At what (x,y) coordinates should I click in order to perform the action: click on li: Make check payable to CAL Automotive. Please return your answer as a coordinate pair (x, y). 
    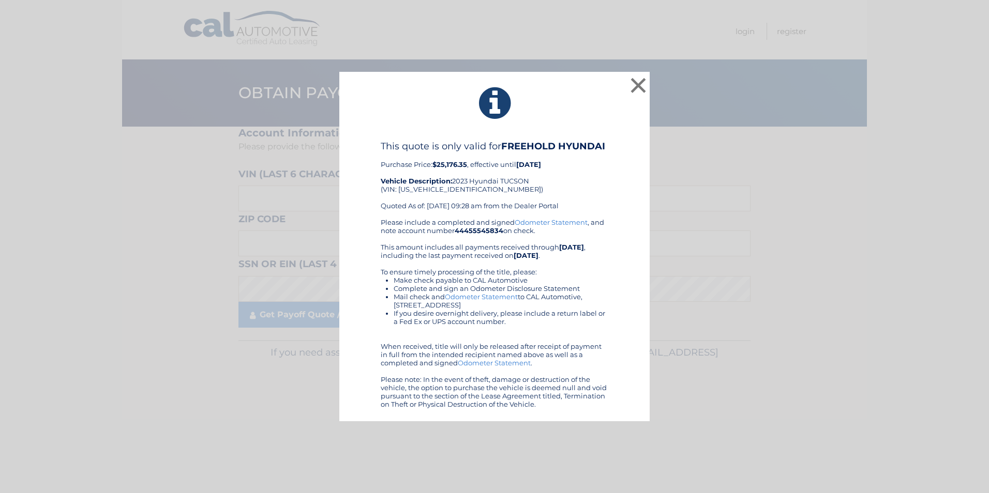
    Looking at the image, I should click on (501, 280).